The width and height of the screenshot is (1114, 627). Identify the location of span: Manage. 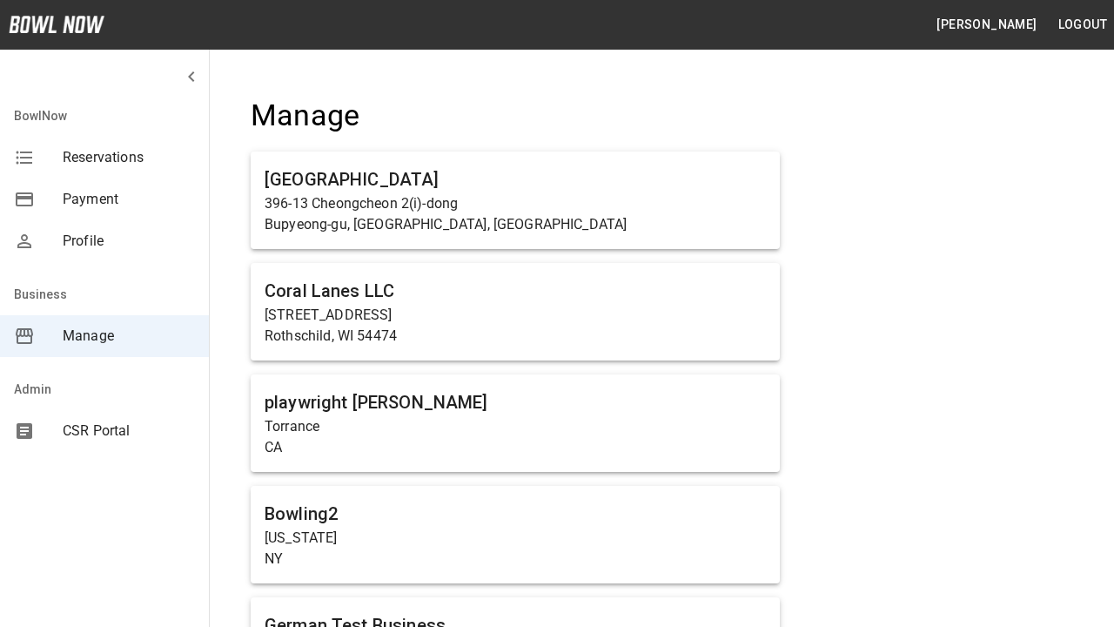
(129, 336).